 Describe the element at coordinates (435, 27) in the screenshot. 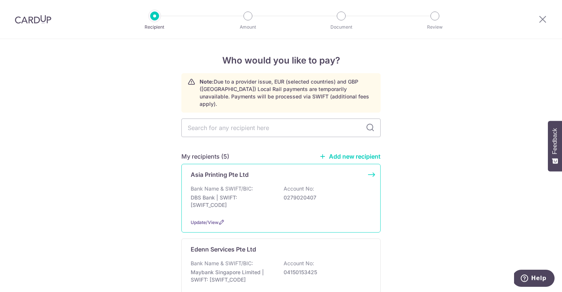

I see `p: Review` at that location.